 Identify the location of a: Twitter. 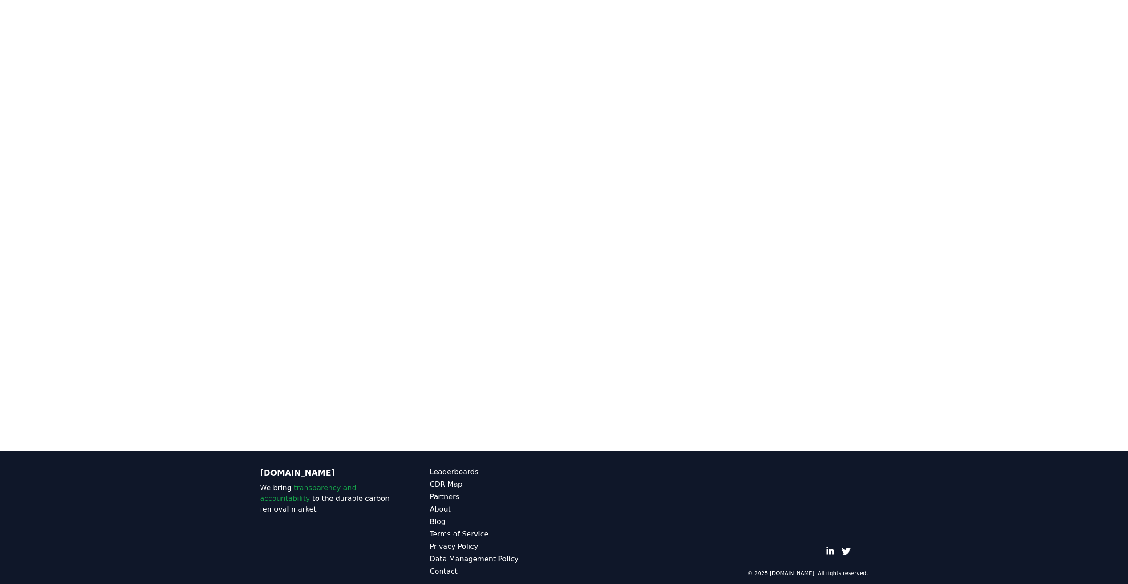
(846, 551).